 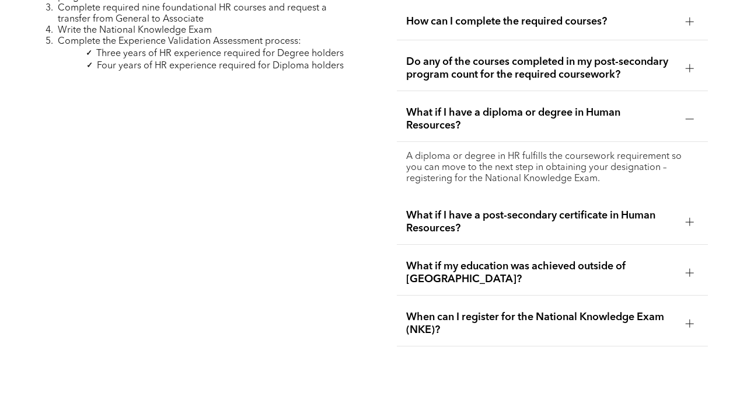 What do you see at coordinates (220, 54) in the screenshot?
I see `span: Three years of HR experience required for Degree holders` at bounding box center [220, 54].